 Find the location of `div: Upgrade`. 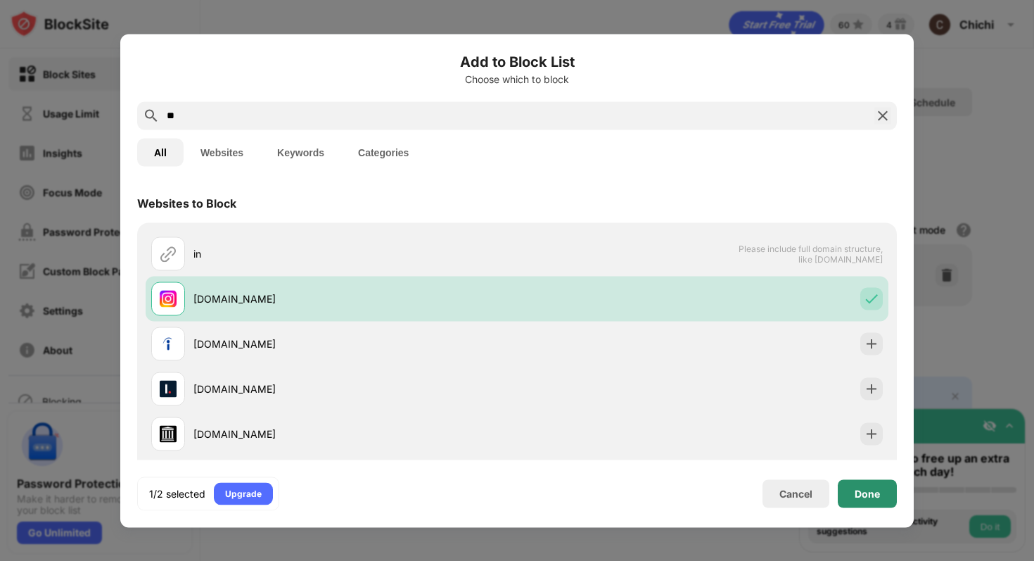

div: Upgrade is located at coordinates (243, 493).